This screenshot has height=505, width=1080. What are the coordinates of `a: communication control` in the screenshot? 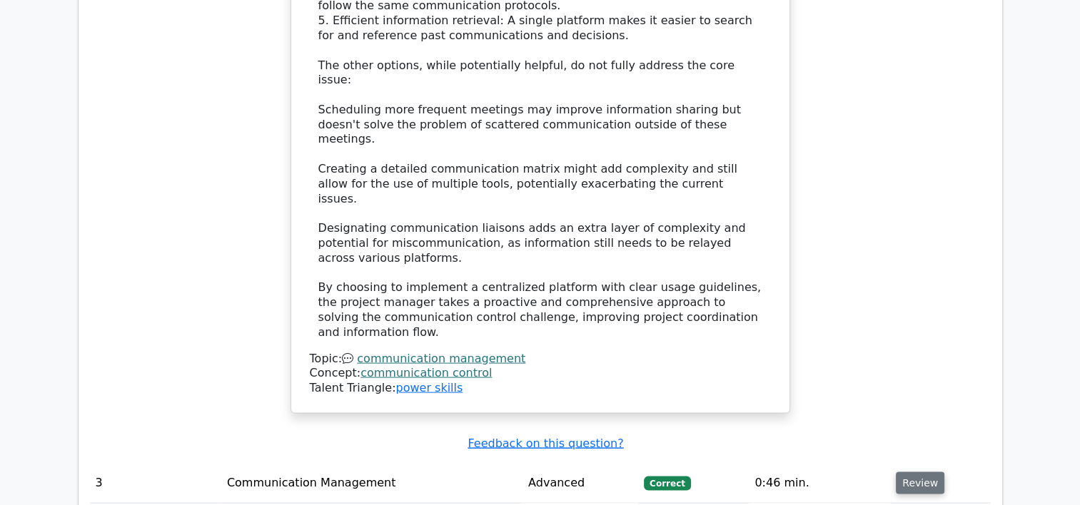 It's located at (426, 372).